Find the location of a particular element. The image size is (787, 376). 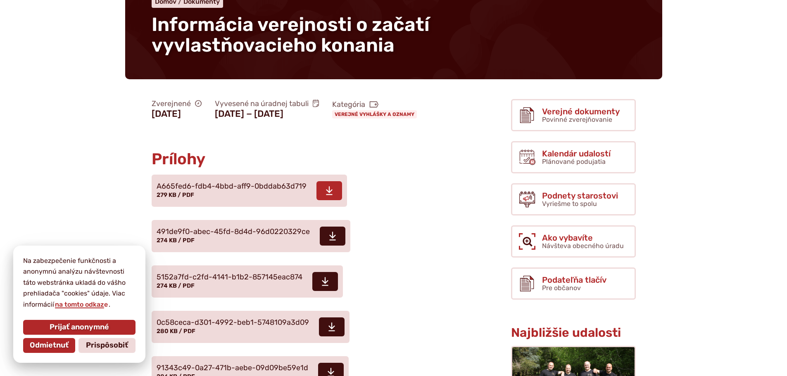

span: 491de9f0-abec-45fd-8d4d-96d0220329ce is located at coordinates (233, 232).